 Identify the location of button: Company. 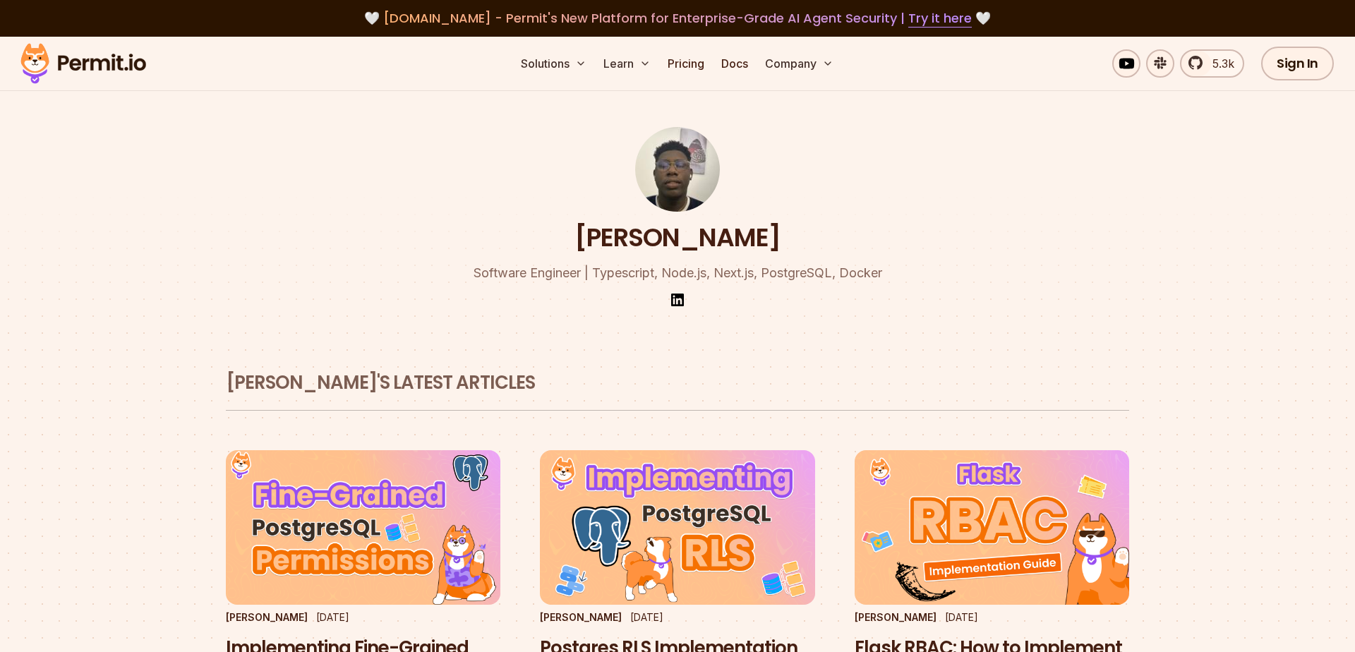
(799, 64).